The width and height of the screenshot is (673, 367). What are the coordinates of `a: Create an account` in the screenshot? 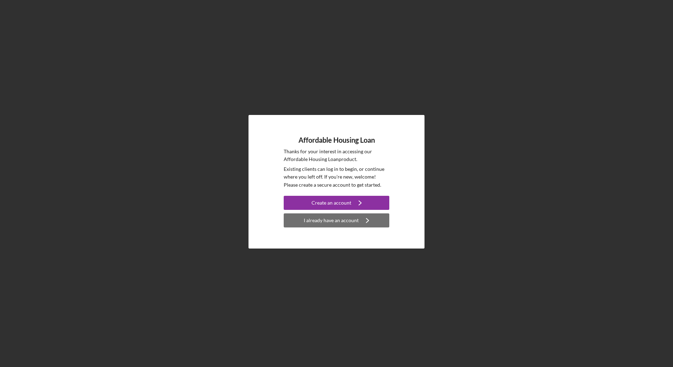 It's located at (336, 204).